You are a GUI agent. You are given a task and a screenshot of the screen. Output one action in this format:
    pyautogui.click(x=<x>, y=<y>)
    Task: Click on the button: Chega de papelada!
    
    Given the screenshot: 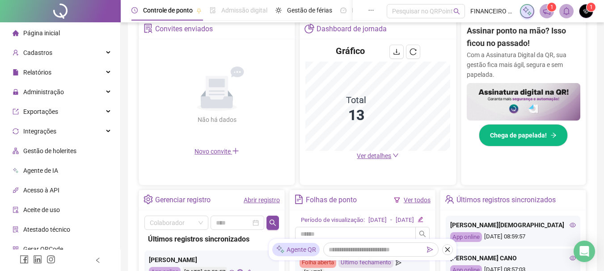 What is the action you would take?
    pyautogui.click(x=523, y=135)
    